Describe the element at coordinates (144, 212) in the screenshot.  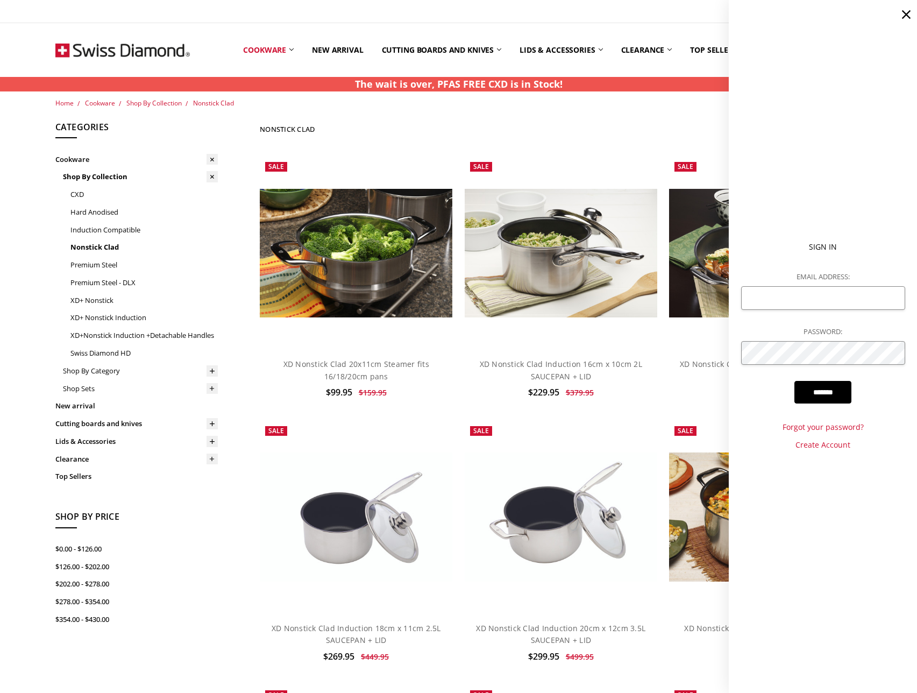
I see `a: Hard Anodised` at that location.